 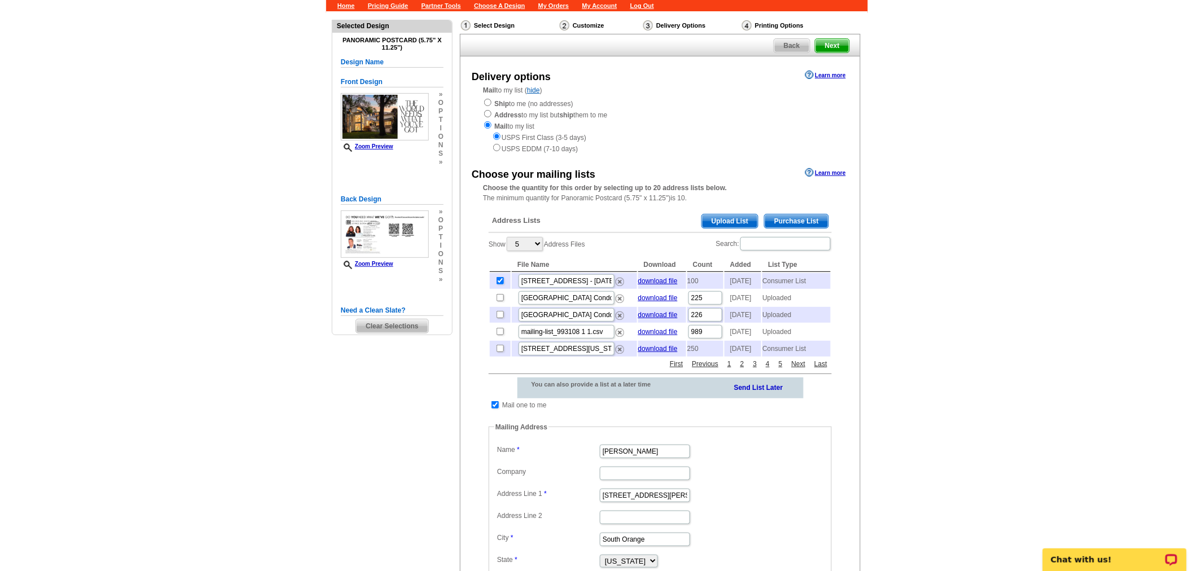 I want to click on label: Address Line 2, so click(x=548, y=516).